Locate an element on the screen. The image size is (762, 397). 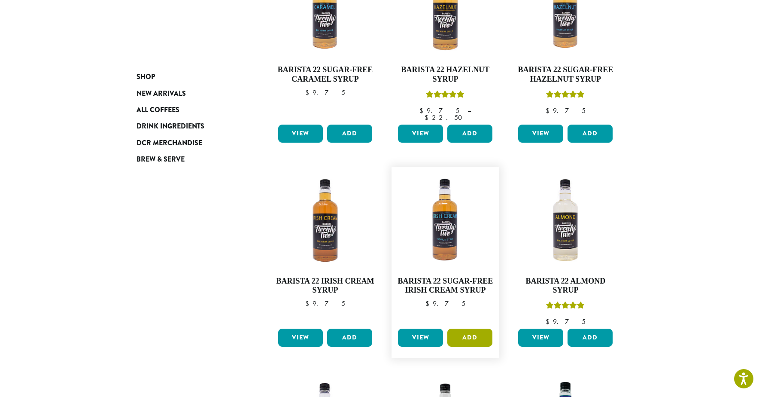
a: Drink Ingredients is located at coordinates (188, 126).